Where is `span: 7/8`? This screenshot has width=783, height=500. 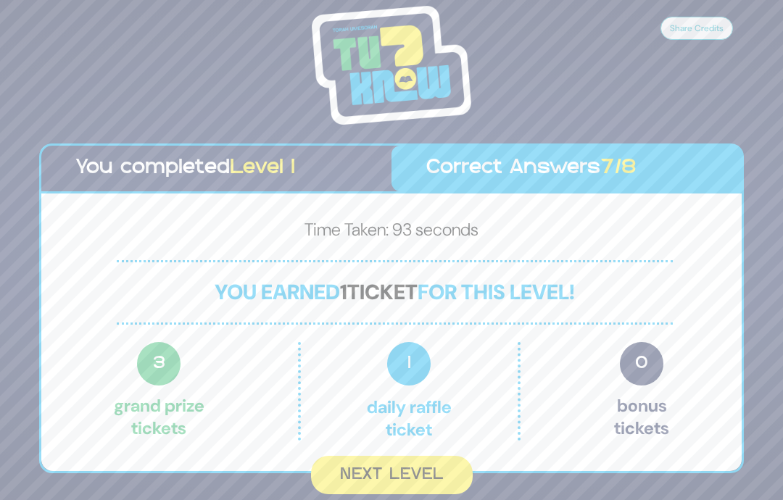 span: 7/8 is located at coordinates (618, 168).